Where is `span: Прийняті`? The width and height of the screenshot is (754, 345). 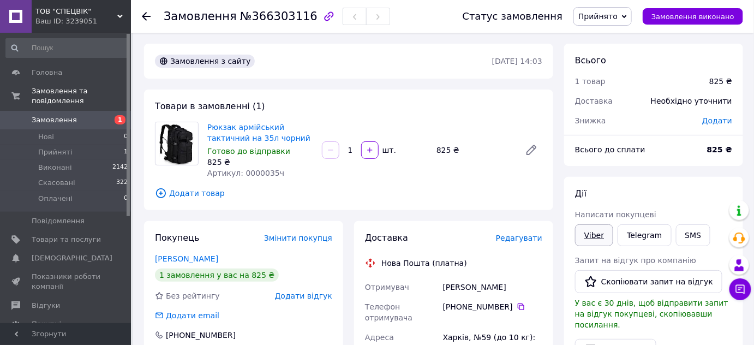 span: Прийняті is located at coordinates (55, 152).